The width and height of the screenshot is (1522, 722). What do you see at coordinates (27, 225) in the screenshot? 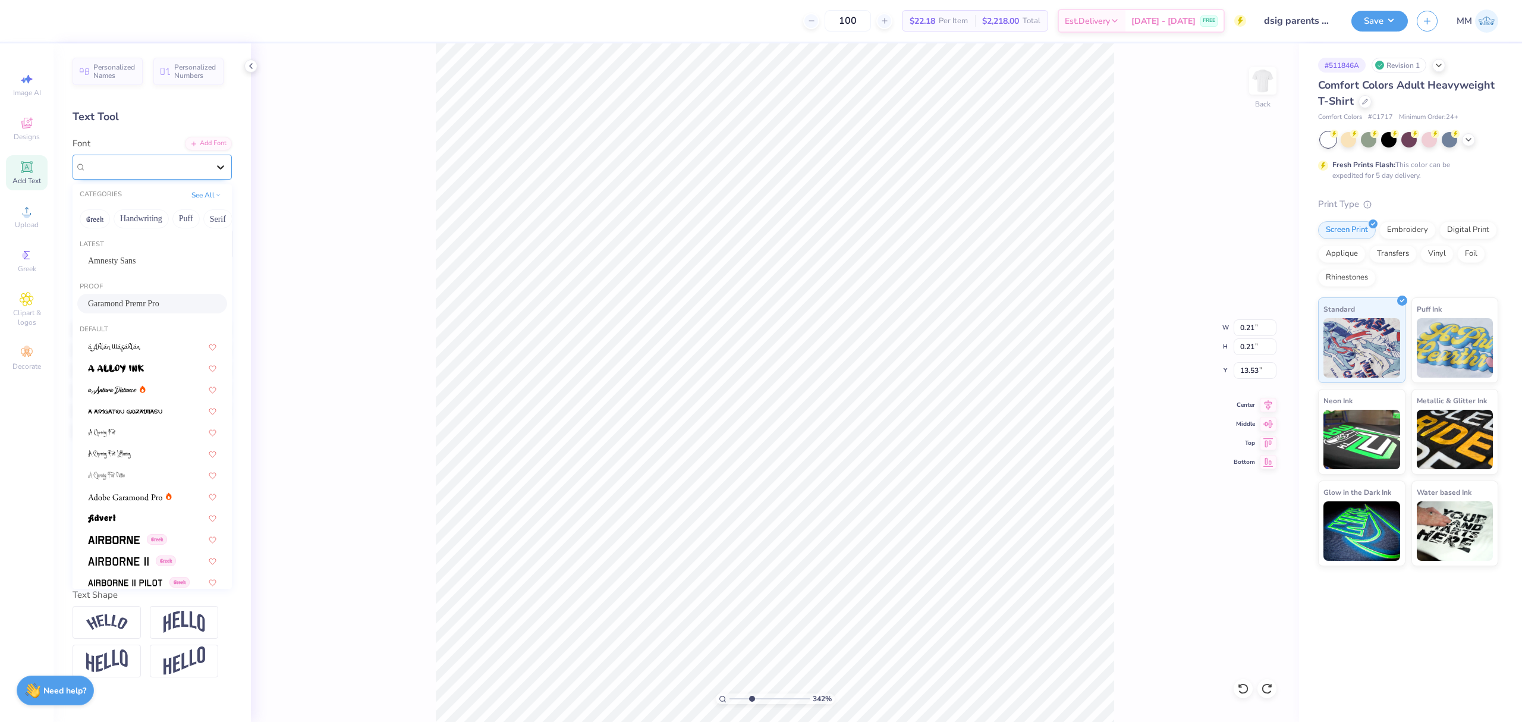
I see `span: Upload` at bounding box center [27, 225].